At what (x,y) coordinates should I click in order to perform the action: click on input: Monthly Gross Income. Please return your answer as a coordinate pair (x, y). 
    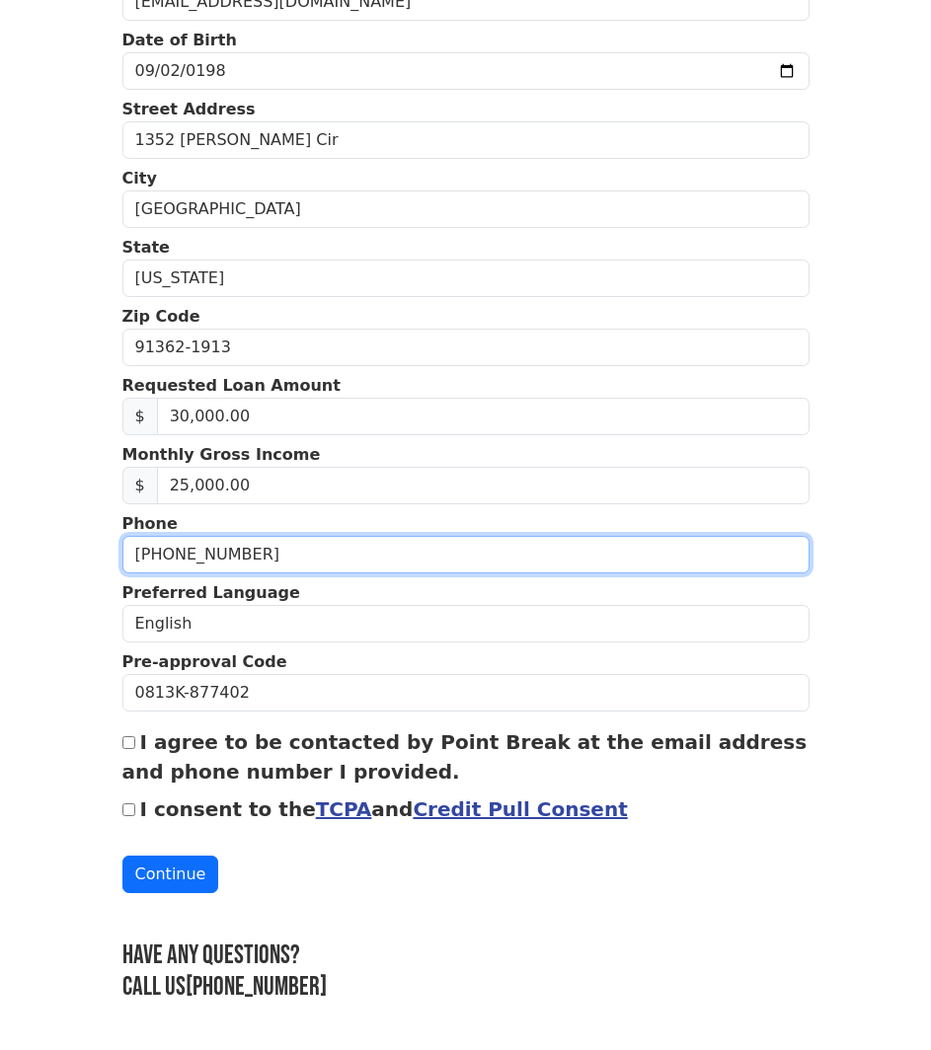
    Looking at the image, I should click on (483, 486).